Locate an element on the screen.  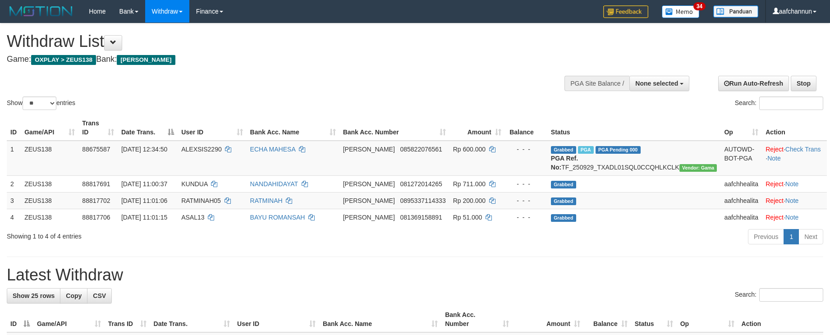
span: 34 is located at coordinates (699, 6).